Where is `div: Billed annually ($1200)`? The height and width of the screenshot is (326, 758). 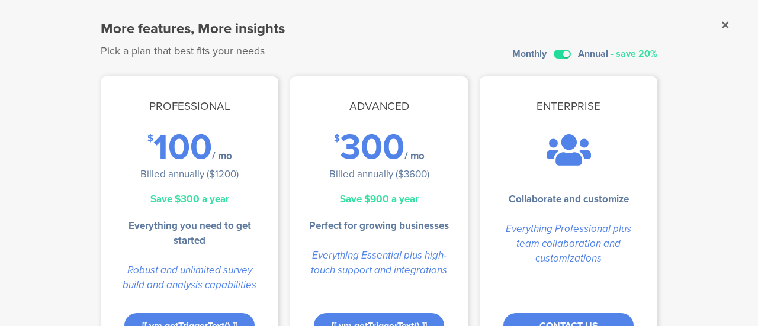 div: Billed annually ($1200) is located at coordinates (190, 174).